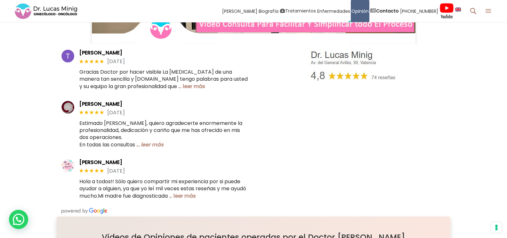 Image resolution: width=507 pixels, height=238 pixels. I want to click on span: Powered by Google, so click(84, 211).